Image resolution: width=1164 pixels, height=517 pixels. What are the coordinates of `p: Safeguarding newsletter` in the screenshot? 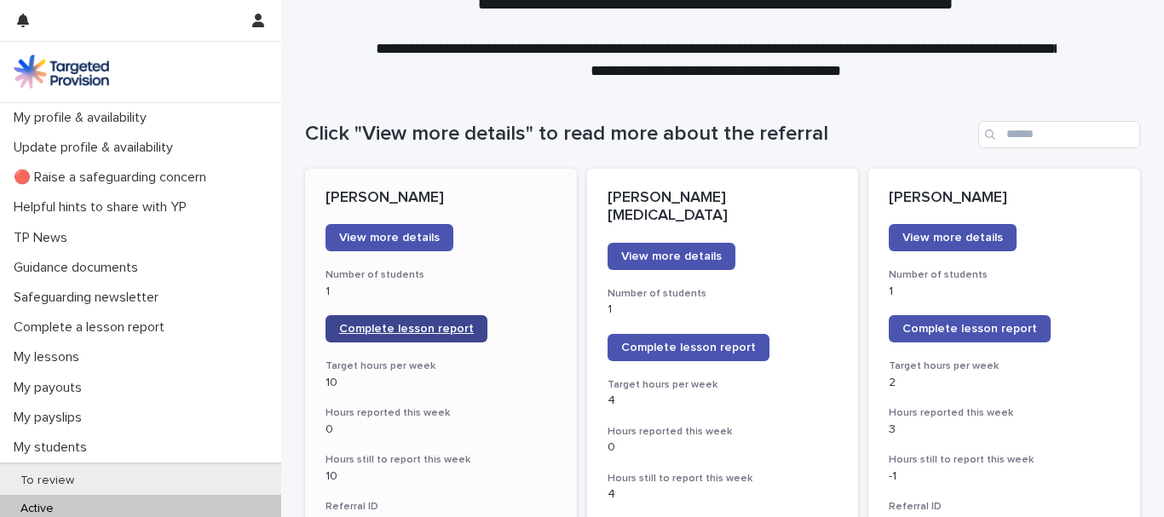 It's located at (90, 297).